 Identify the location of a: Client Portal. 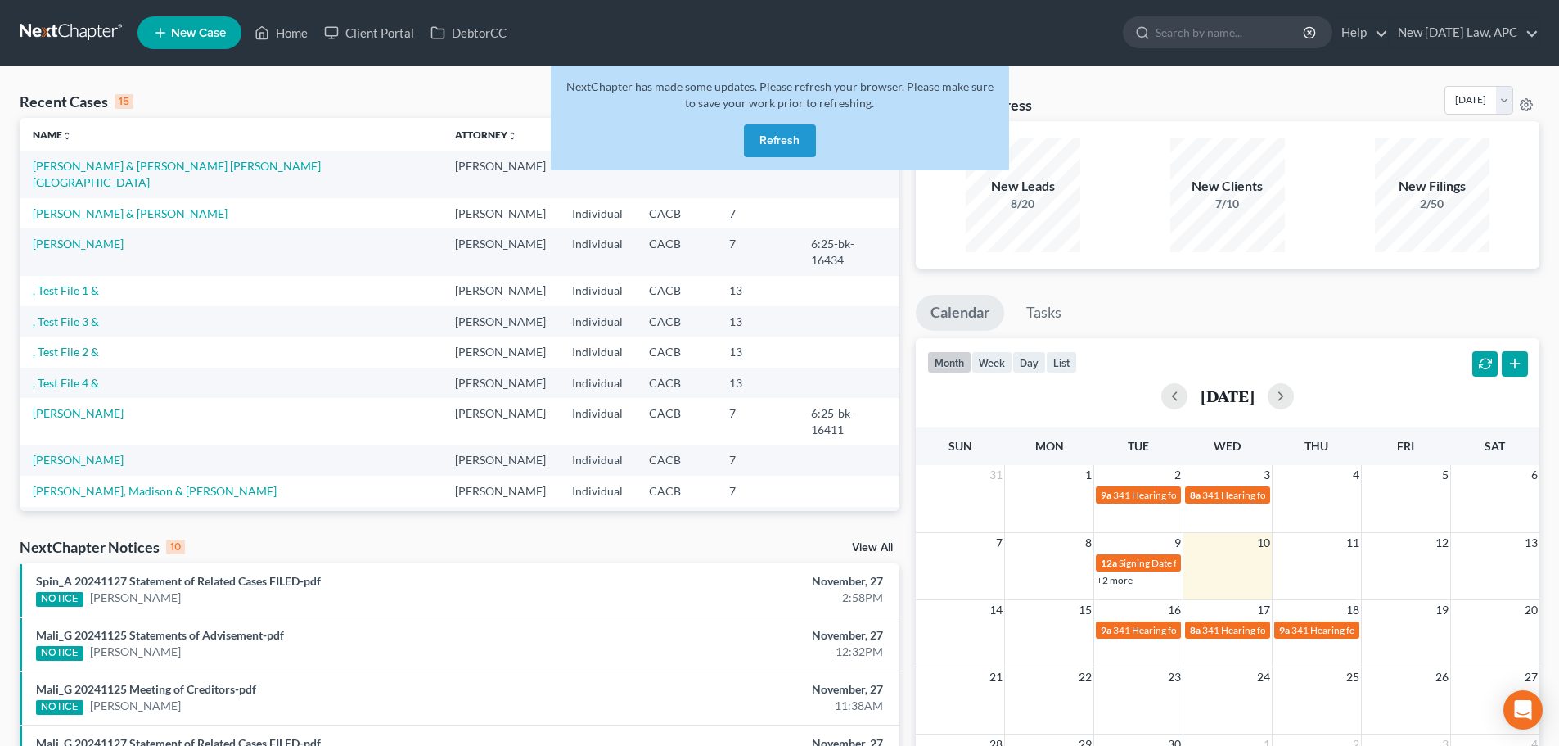
(369, 33).